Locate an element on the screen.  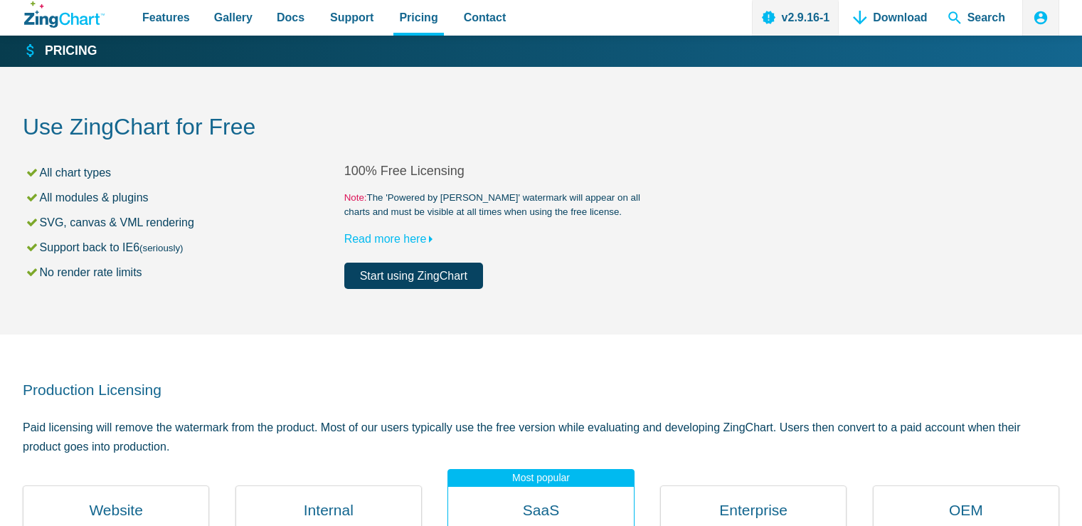
h2: 100% Free Licensing is located at coordinates (505, 171).